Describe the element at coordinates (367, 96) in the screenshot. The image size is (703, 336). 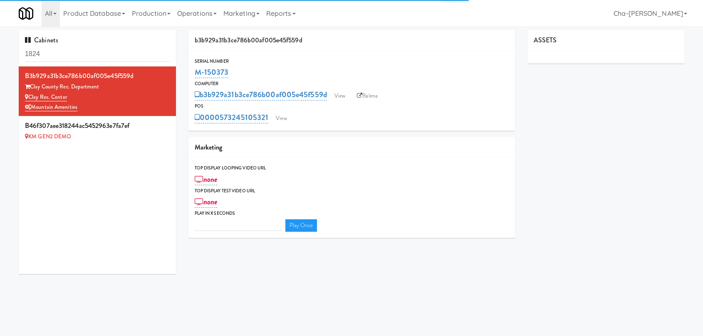
I see `a: Balena` at that location.